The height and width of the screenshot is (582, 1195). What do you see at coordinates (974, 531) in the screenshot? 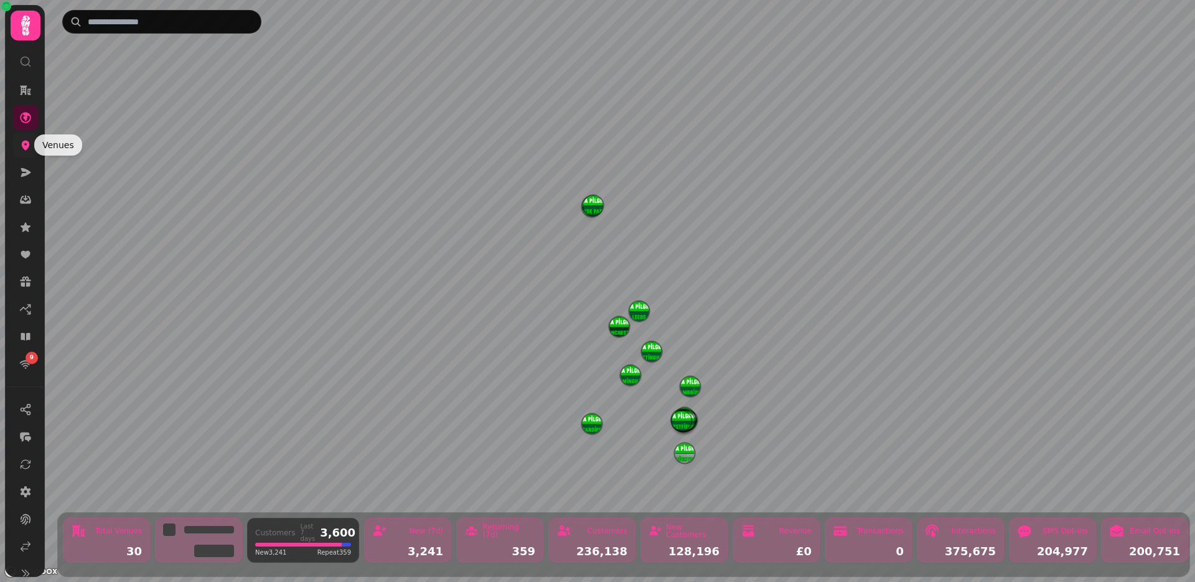
I see `div: Interactions` at bounding box center [974, 531].